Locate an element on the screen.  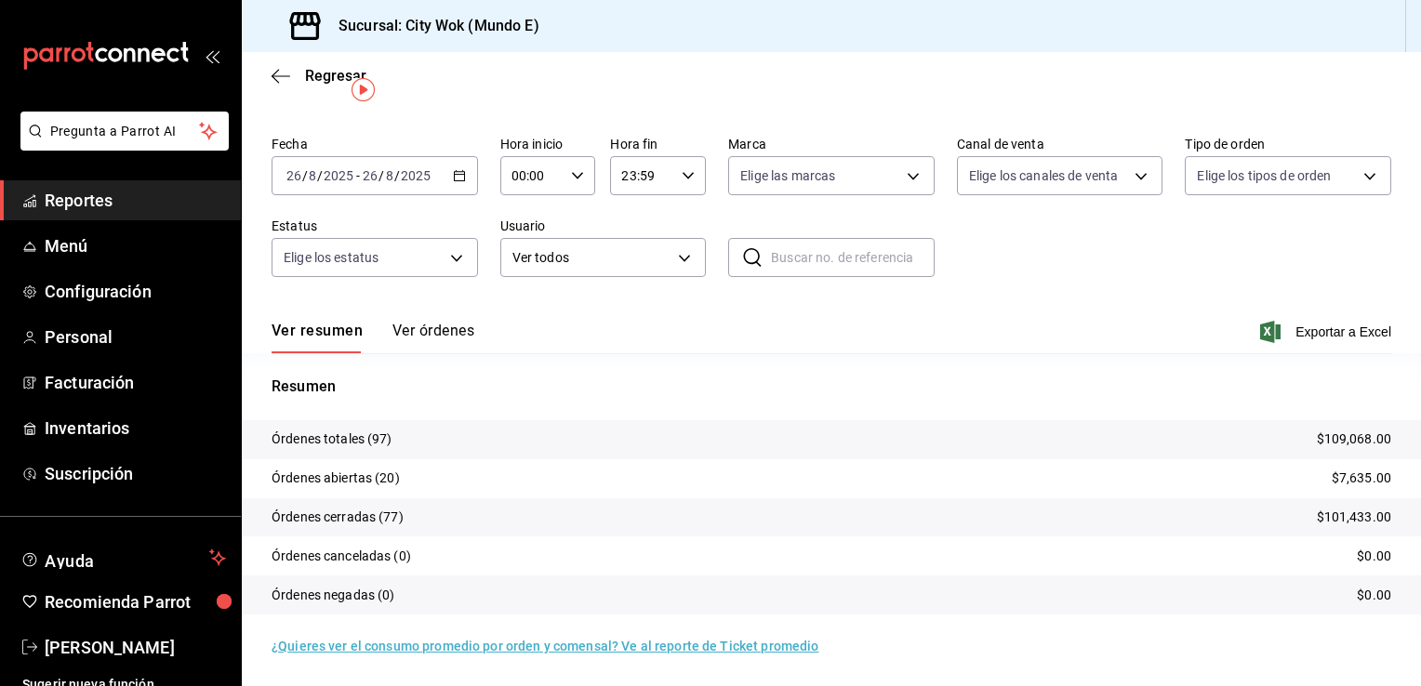
button: open_drawer_menu is located at coordinates (212, 56).